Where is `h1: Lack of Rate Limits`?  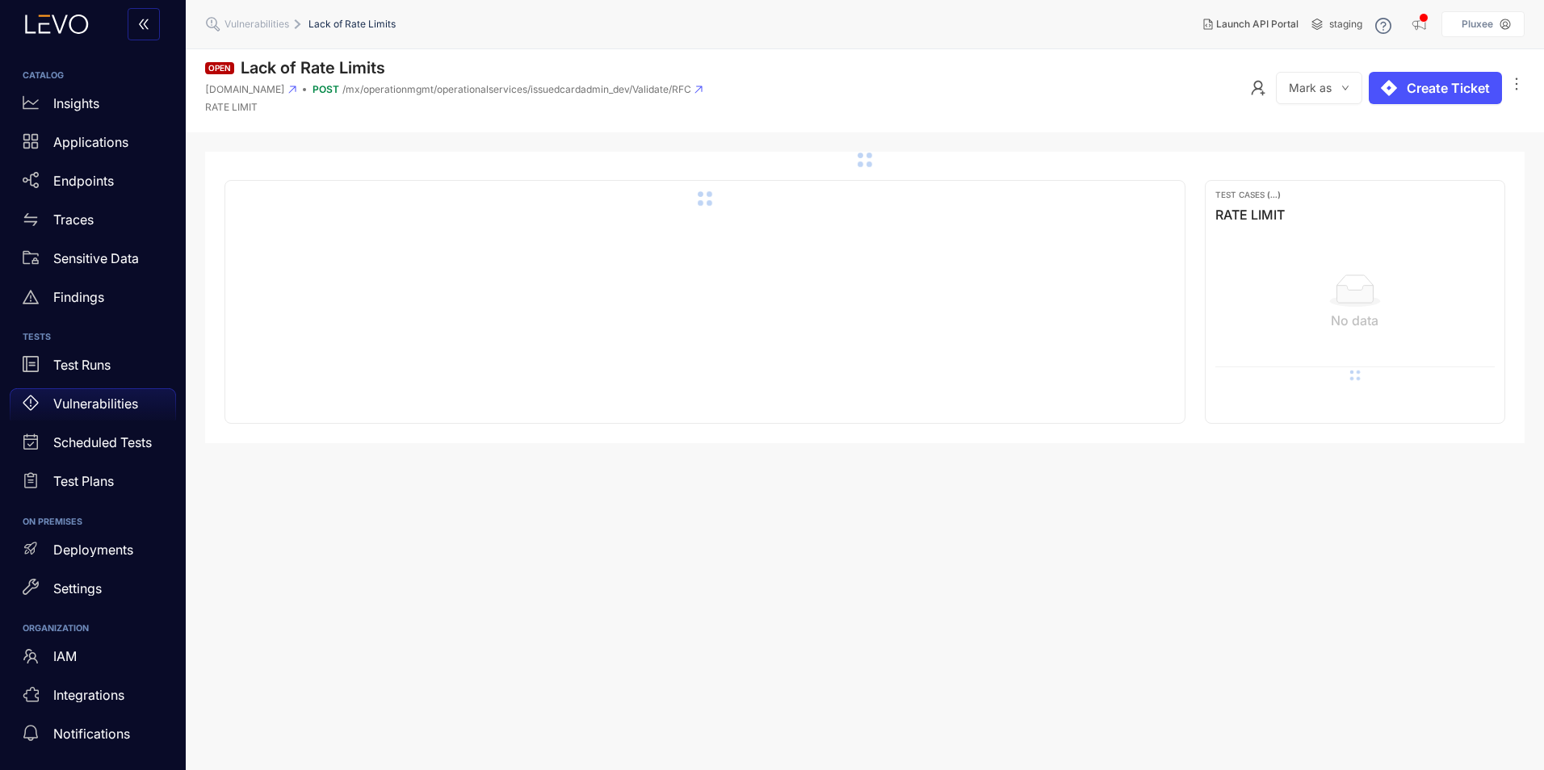
h1: Lack of Rate Limits is located at coordinates (313, 68).